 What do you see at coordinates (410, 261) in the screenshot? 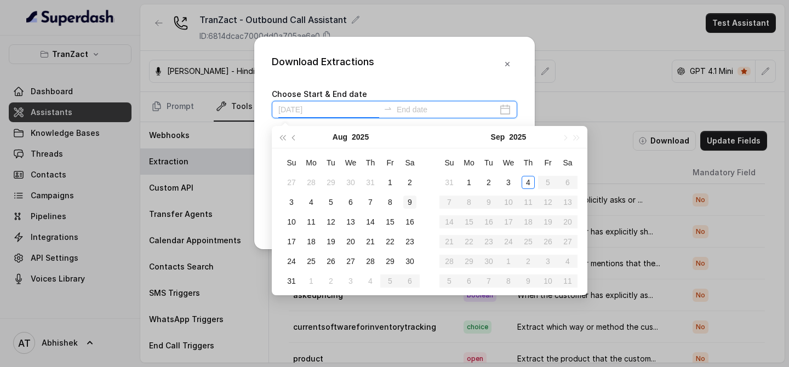
I see `td: 2025-08-30` at bounding box center [410, 261].